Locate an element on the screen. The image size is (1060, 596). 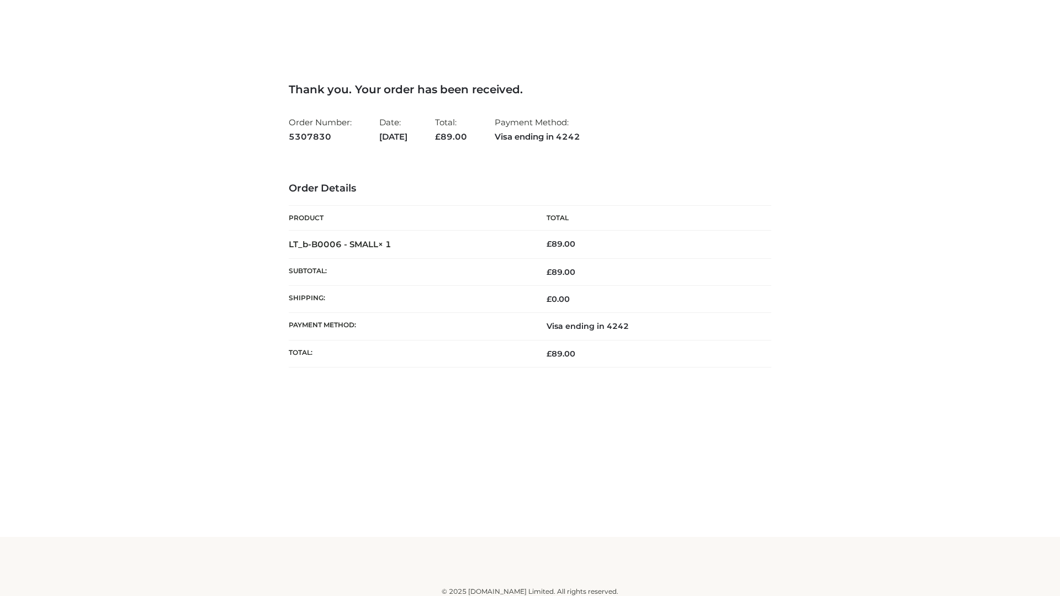
th: Total: is located at coordinates (409, 353).